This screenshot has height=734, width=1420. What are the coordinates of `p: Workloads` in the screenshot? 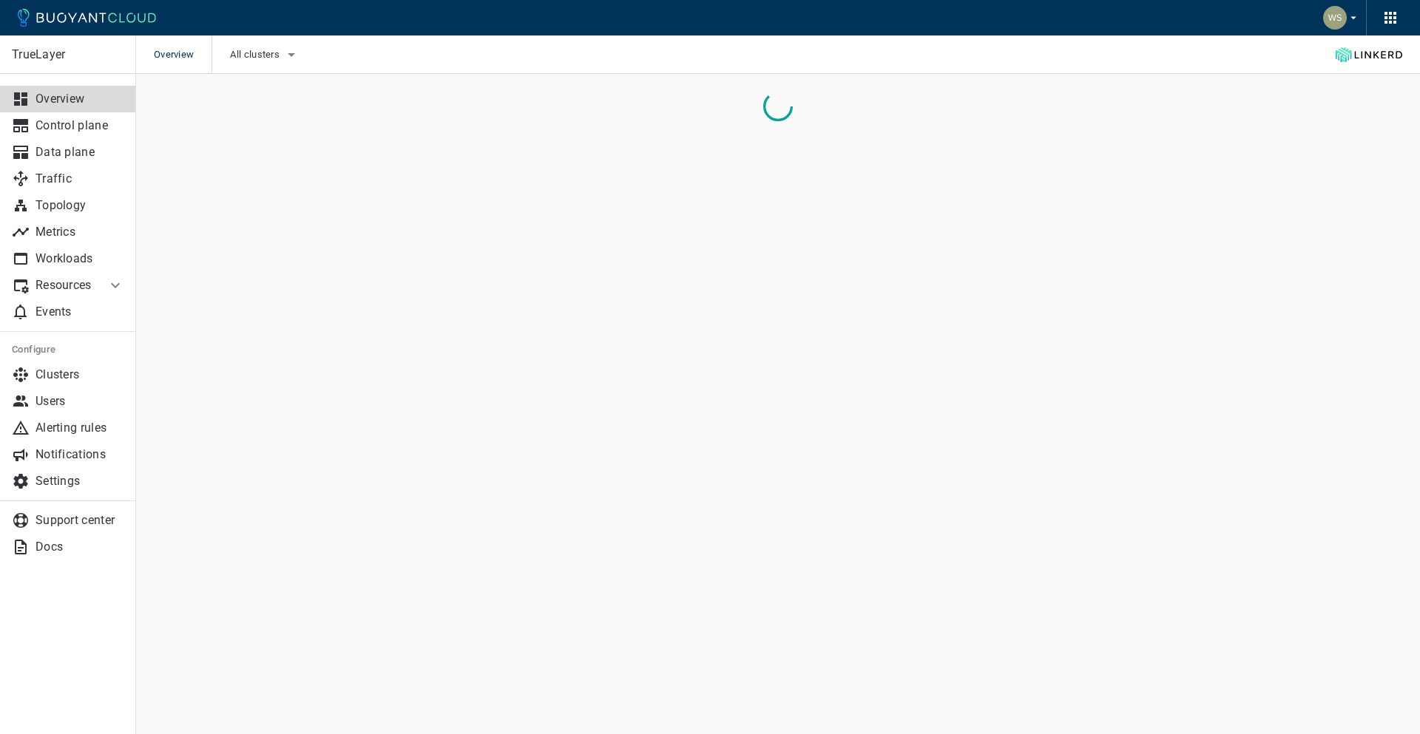 It's located at (80, 259).